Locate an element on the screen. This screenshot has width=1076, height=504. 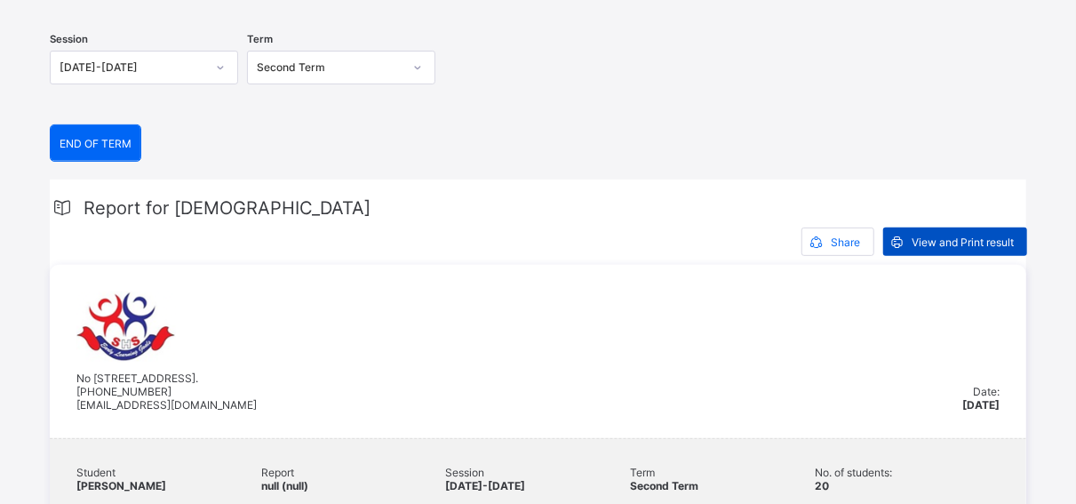
span: Date: is located at coordinates (986, 391).